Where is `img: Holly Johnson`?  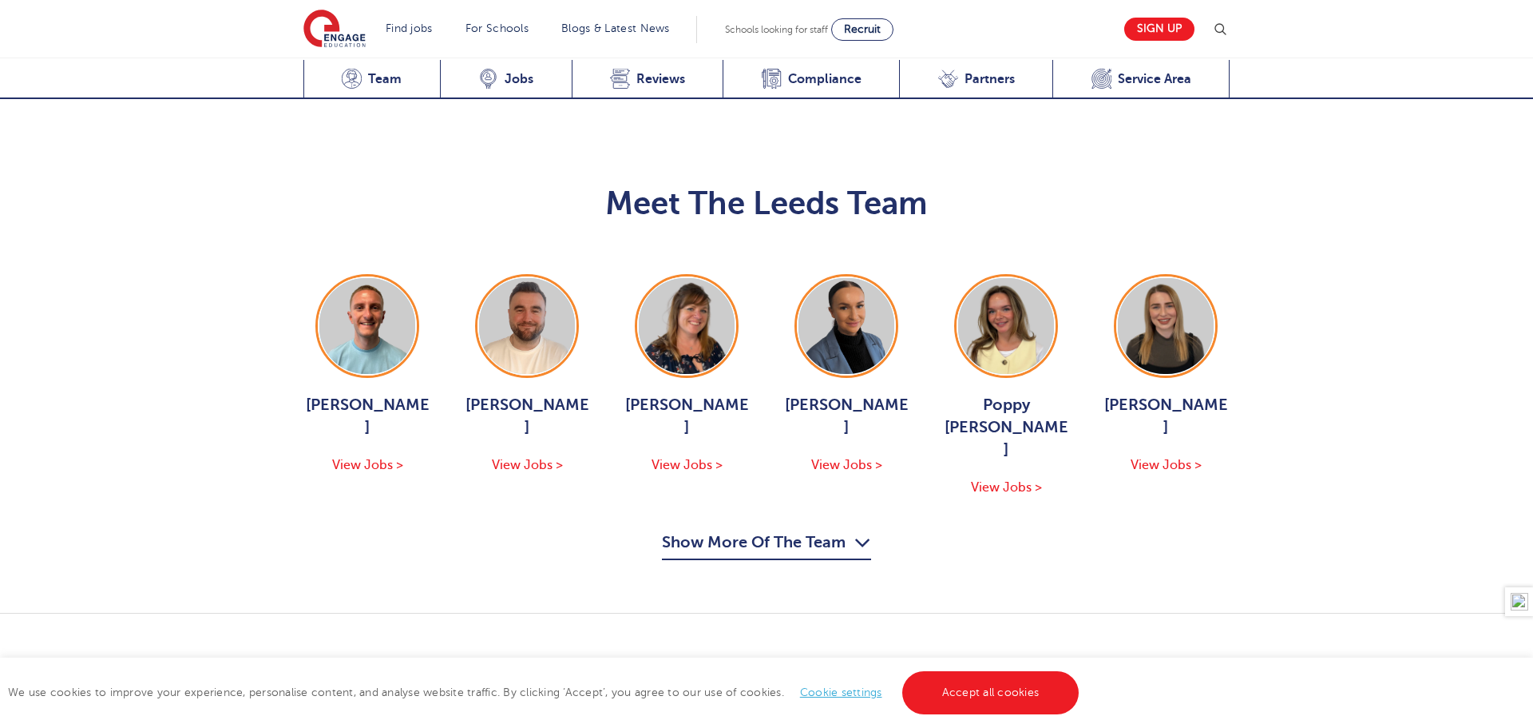 img: Holly Johnson is located at coordinates (847, 326).